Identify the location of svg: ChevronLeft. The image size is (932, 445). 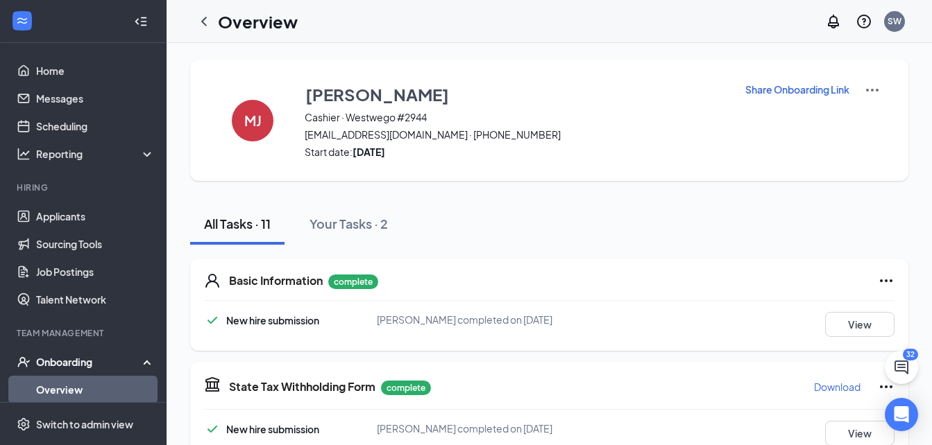
(204, 22).